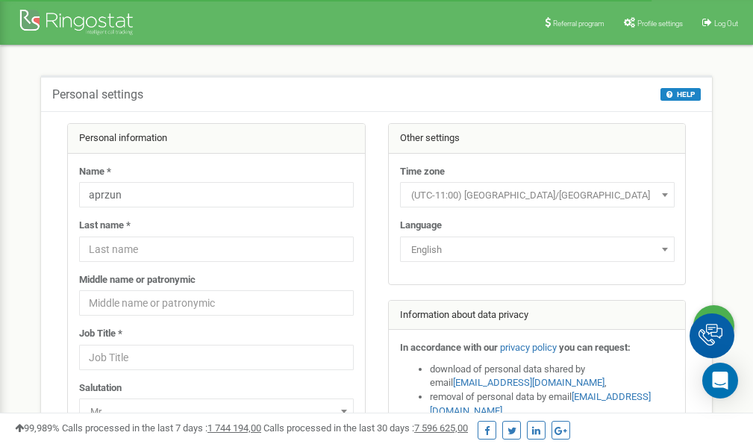 The height and width of the screenshot is (447, 753). What do you see at coordinates (422, 172) in the screenshot?
I see `label: Time zone` at bounding box center [422, 172].